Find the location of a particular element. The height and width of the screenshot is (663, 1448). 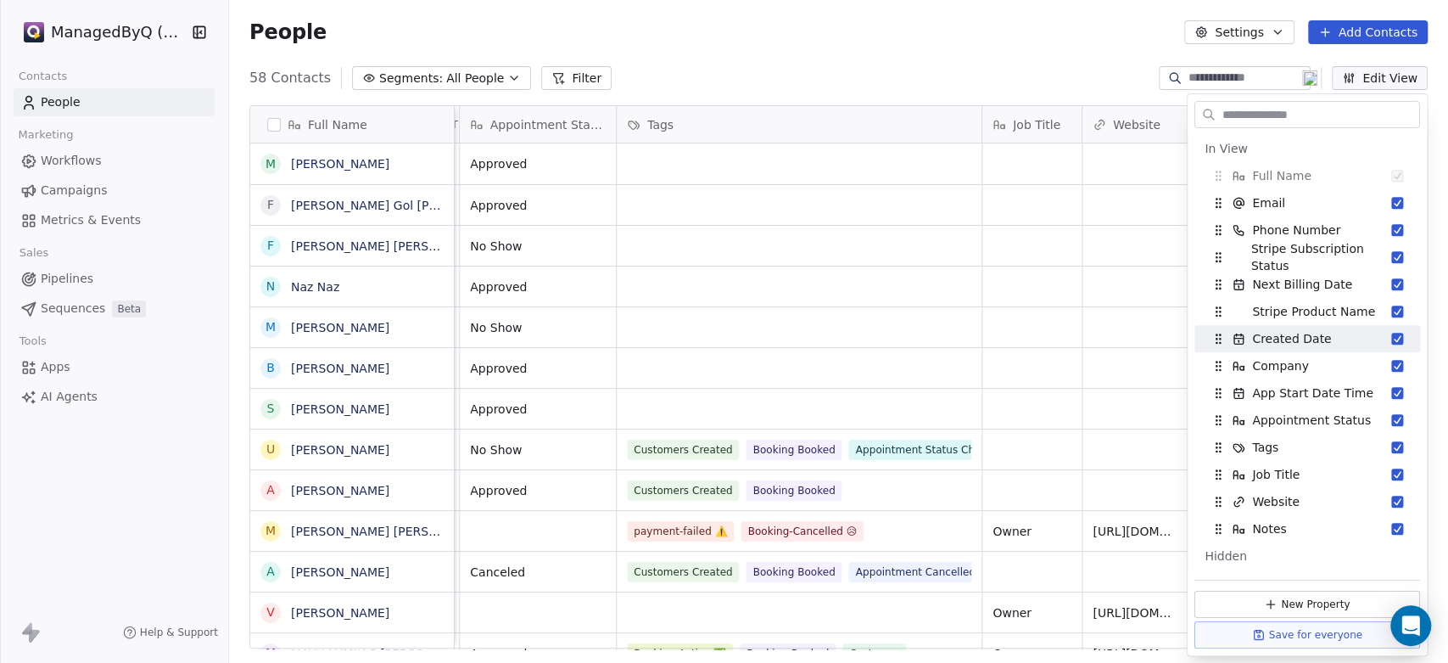

a: Pipelines is located at coordinates (114, 278).